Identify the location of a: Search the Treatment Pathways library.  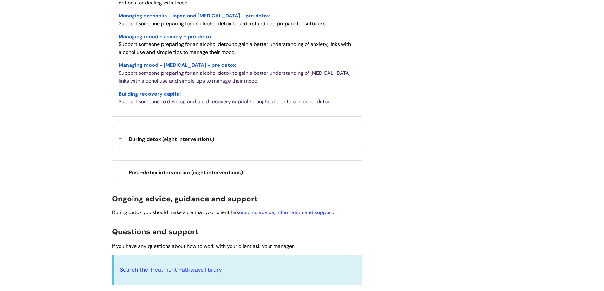
(171, 270).